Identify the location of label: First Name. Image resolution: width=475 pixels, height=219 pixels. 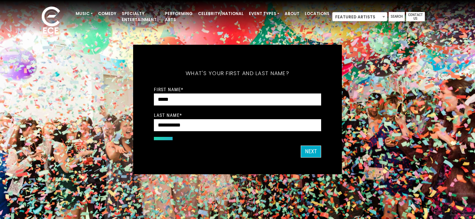
(169, 90).